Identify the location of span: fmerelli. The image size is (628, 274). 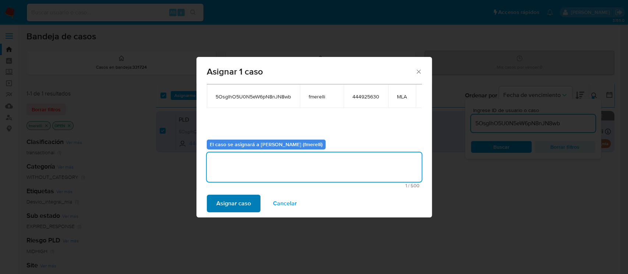
(322, 97).